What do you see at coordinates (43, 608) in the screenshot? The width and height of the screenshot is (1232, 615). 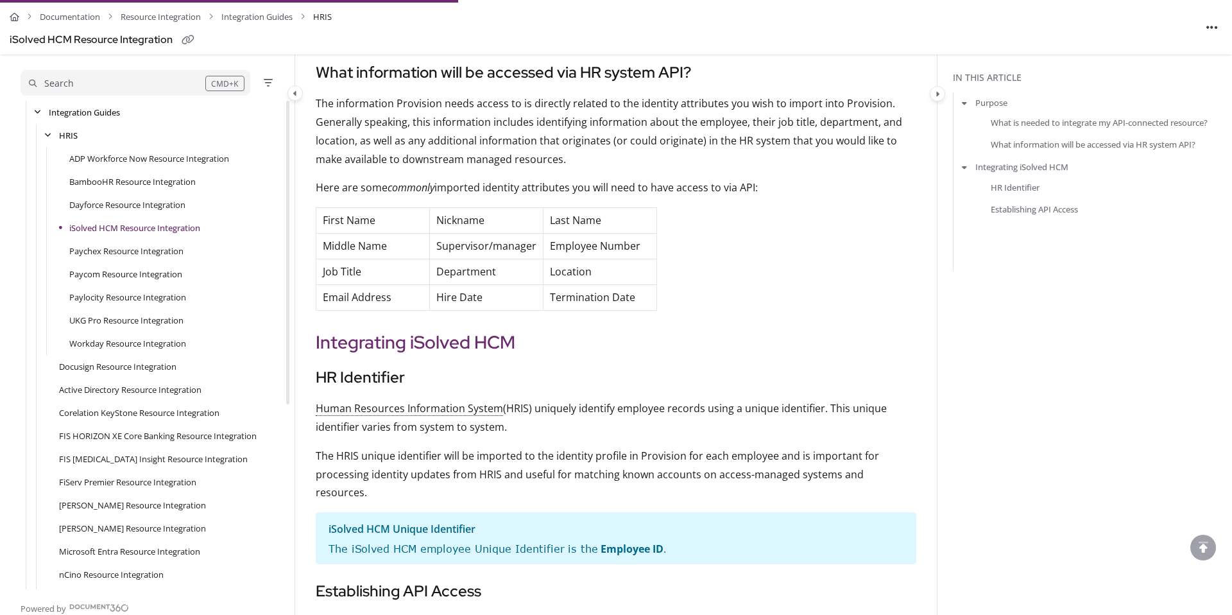 I see `span: Powered by` at bounding box center [43, 608].